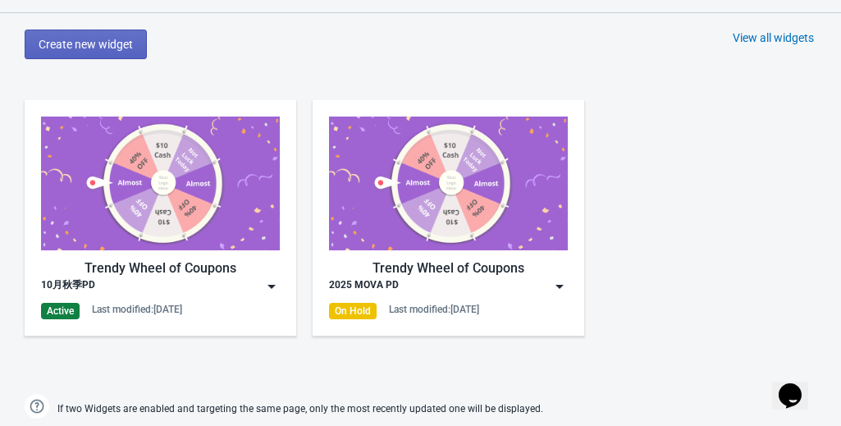 The image size is (841, 426). What do you see at coordinates (353, 311) in the screenshot?
I see `div: On Hold` at bounding box center [353, 311].